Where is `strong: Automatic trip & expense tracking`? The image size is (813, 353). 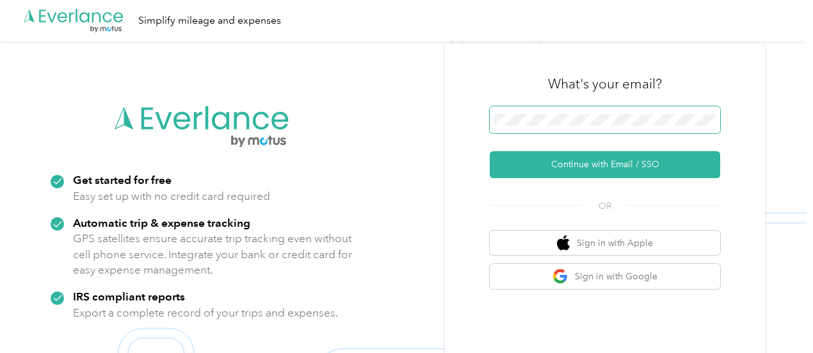
strong: Automatic trip & expense tracking is located at coordinates (161, 222).